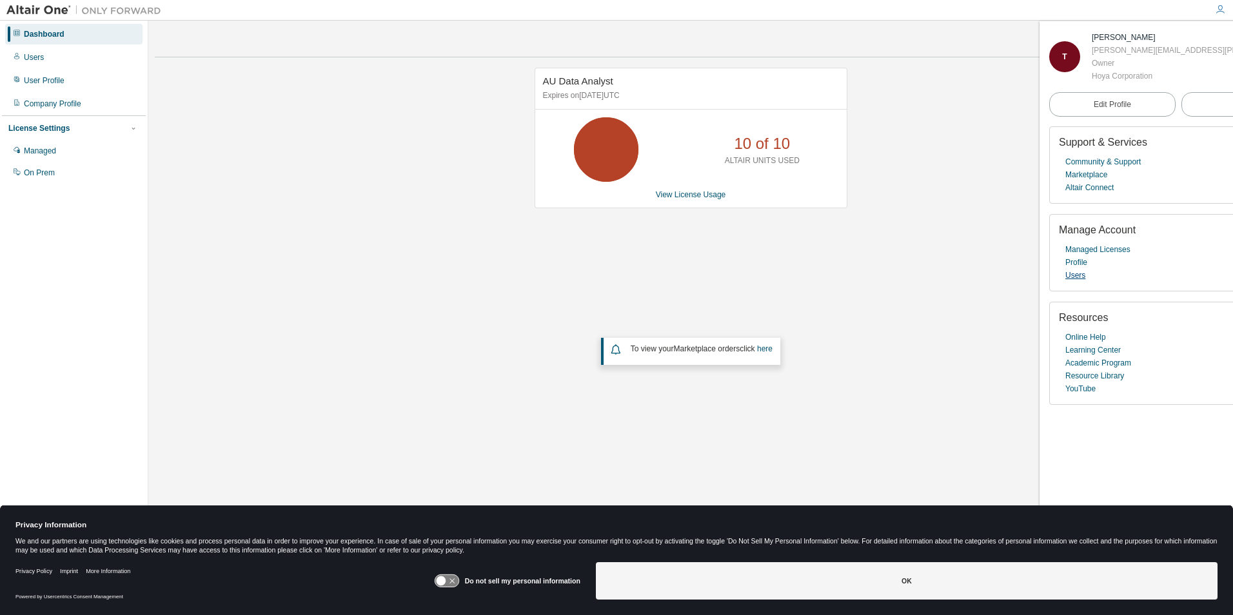 This screenshot has width=1233, height=615. I want to click on span: AU Data Analyst, so click(578, 81).